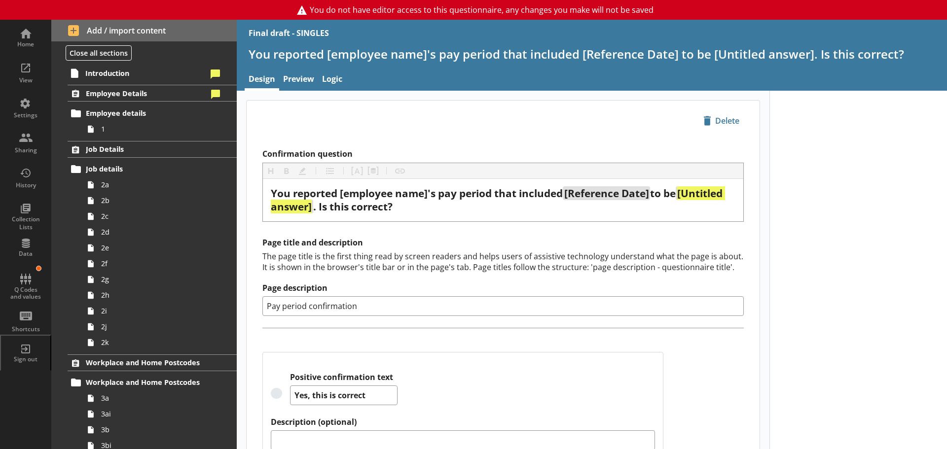  What do you see at coordinates (592, 54) in the screenshot?
I see `h1: You reported [employee name]'s pay period that included [Reference Date] to be [Untitled answer]....` at bounding box center [592, 54].